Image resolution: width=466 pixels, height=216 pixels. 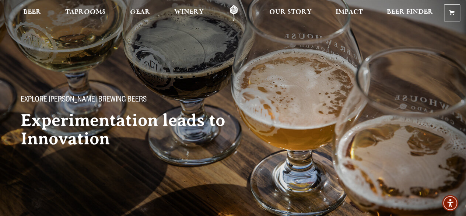 What do you see at coordinates (349, 12) in the screenshot?
I see `span: Impact` at bounding box center [349, 12].